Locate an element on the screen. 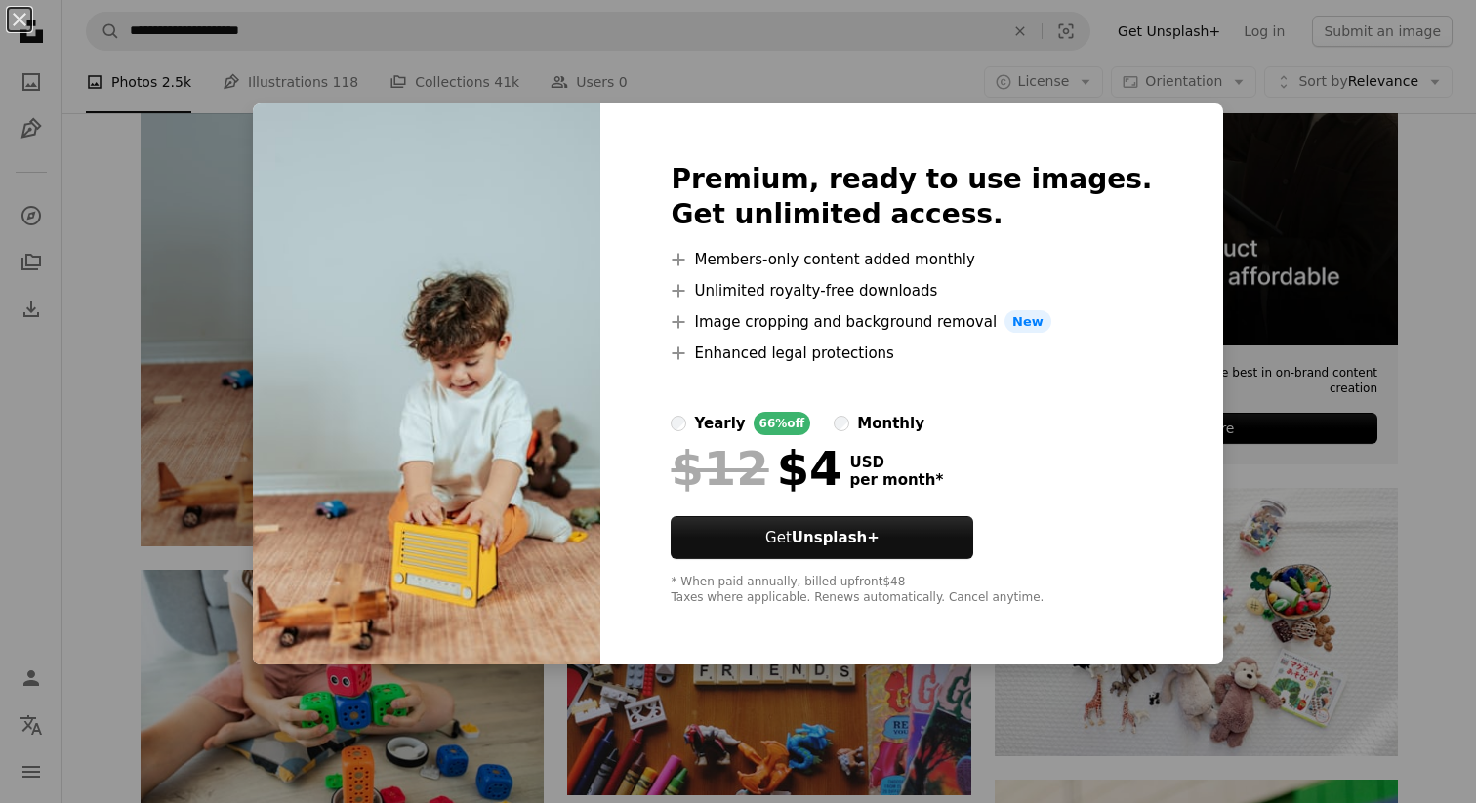 Image resolution: width=1476 pixels, height=803 pixels. span: New is located at coordinates (1028, 322).